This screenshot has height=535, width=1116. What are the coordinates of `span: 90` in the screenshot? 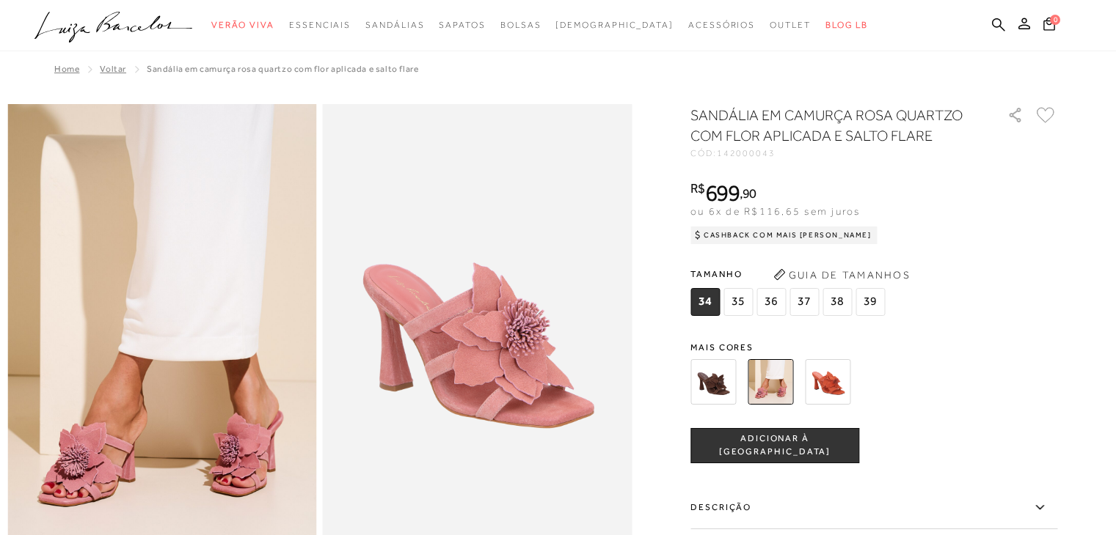 It's located at (749, 193).